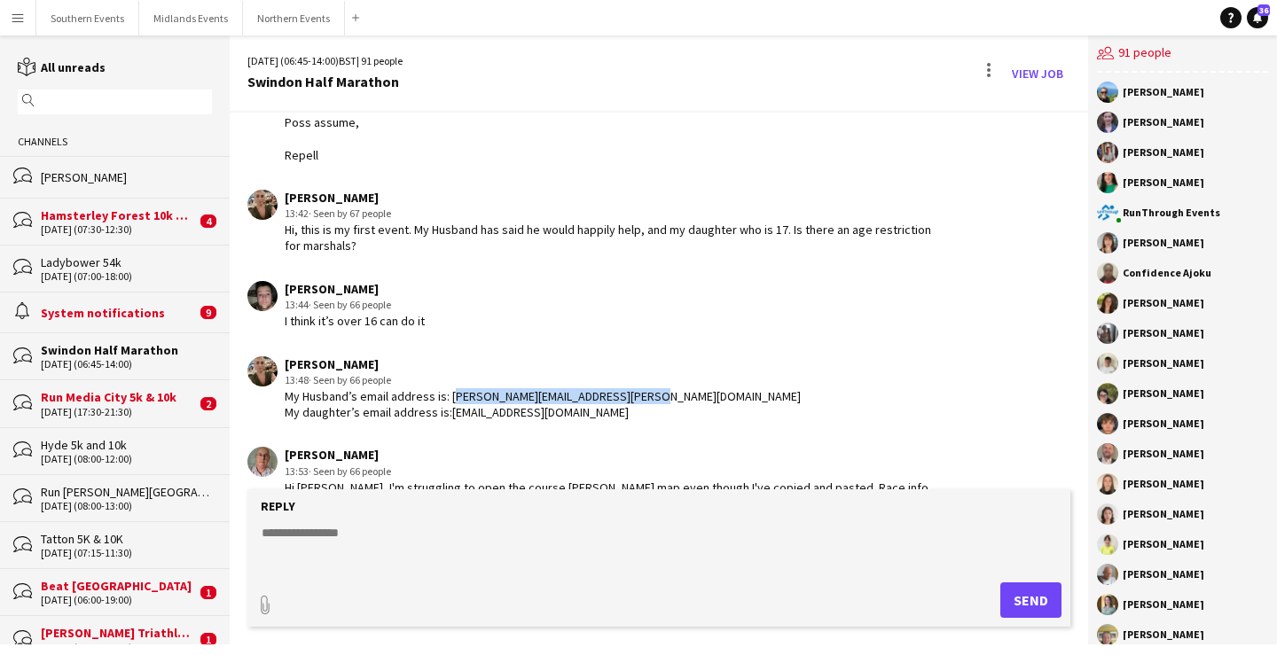 This screenshot has width=1277, height=655. I want to click on span: BST, so click(348, 60).